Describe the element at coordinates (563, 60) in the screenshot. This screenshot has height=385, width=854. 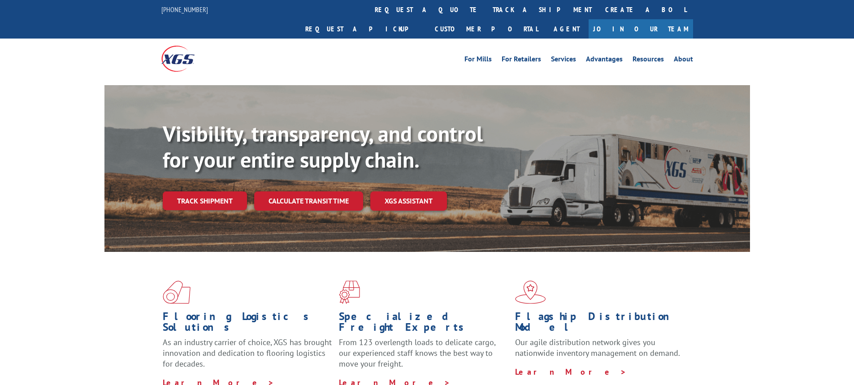
I see `a: Services` at that location.